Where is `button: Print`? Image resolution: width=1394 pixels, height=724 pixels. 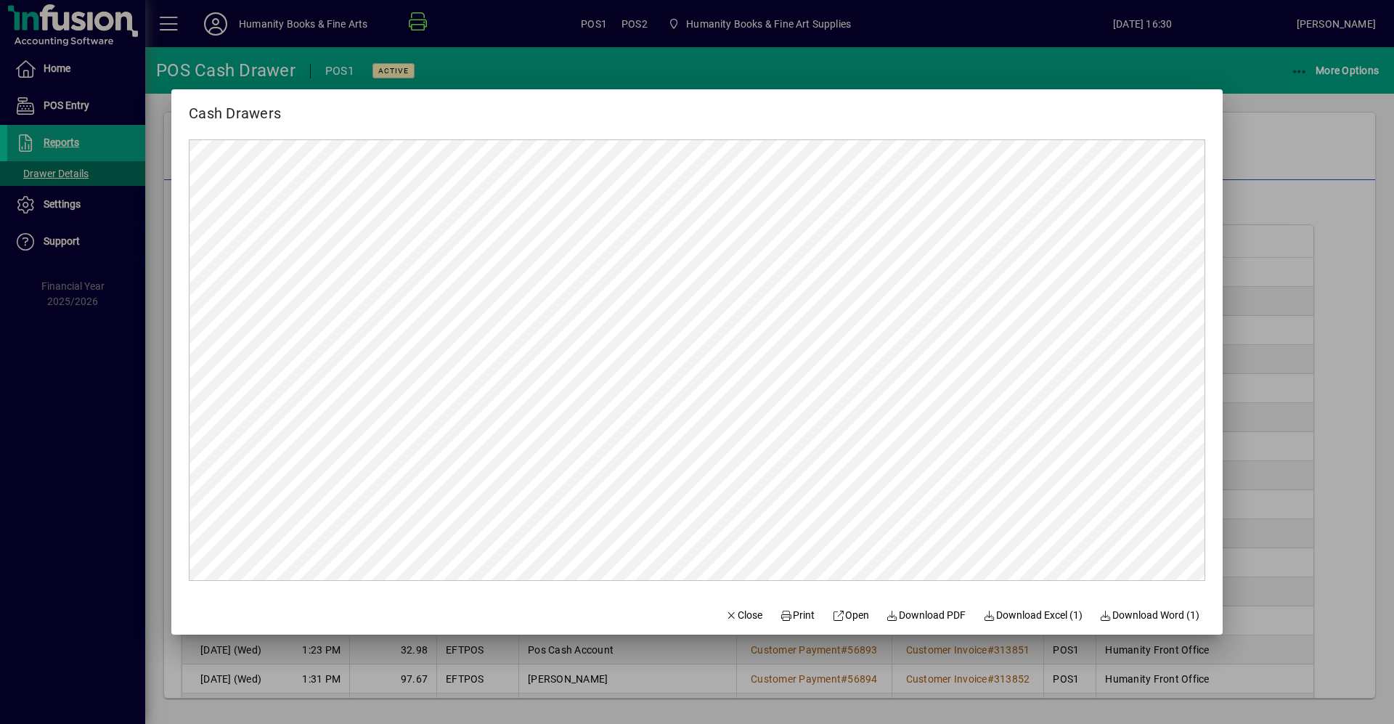
button: Print is located at coordinates (797, 616).